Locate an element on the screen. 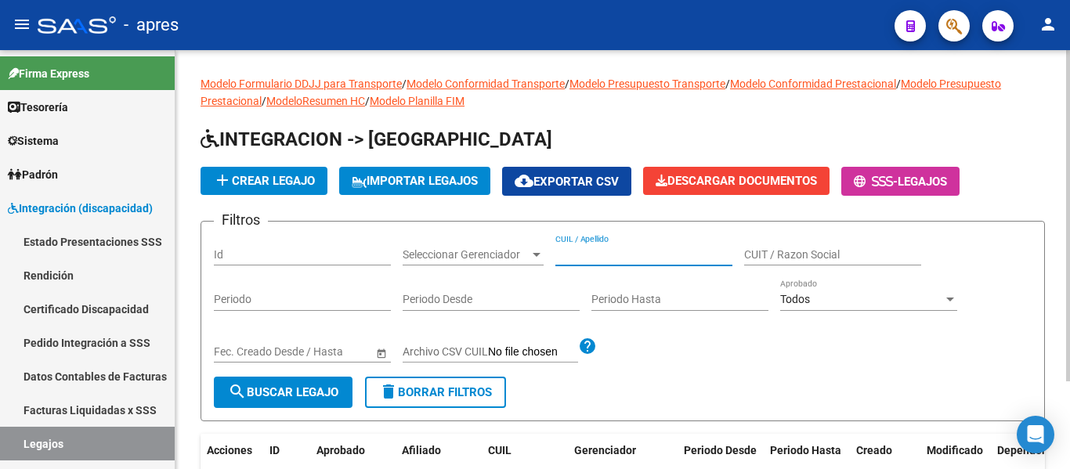  span: Buscar Legajo is located at coordinates (283, 392).